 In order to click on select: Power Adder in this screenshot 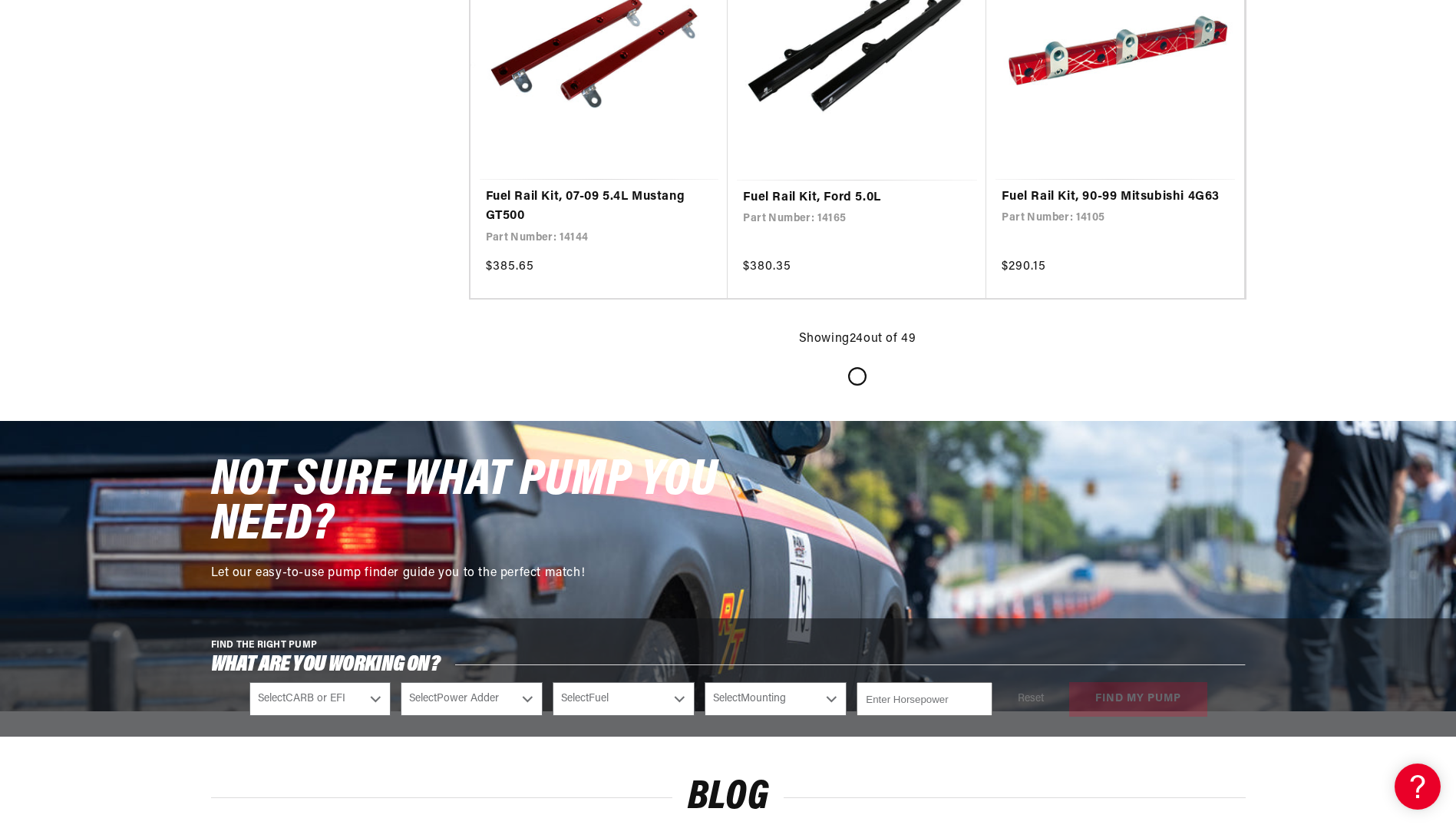, I will do `click(472, 699)`.